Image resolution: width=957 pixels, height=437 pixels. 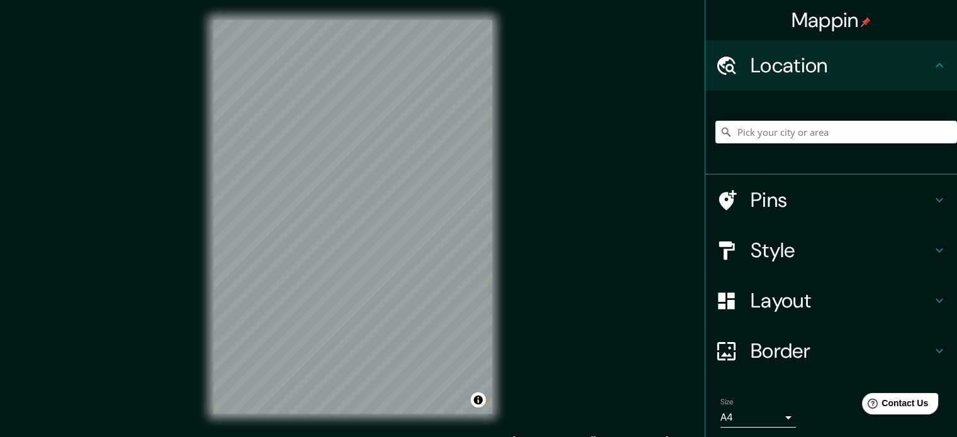 What do you see at coordinates (832, 20) in the screenshot?
I see `h4: Mappin` at bounding box center [832, 20].